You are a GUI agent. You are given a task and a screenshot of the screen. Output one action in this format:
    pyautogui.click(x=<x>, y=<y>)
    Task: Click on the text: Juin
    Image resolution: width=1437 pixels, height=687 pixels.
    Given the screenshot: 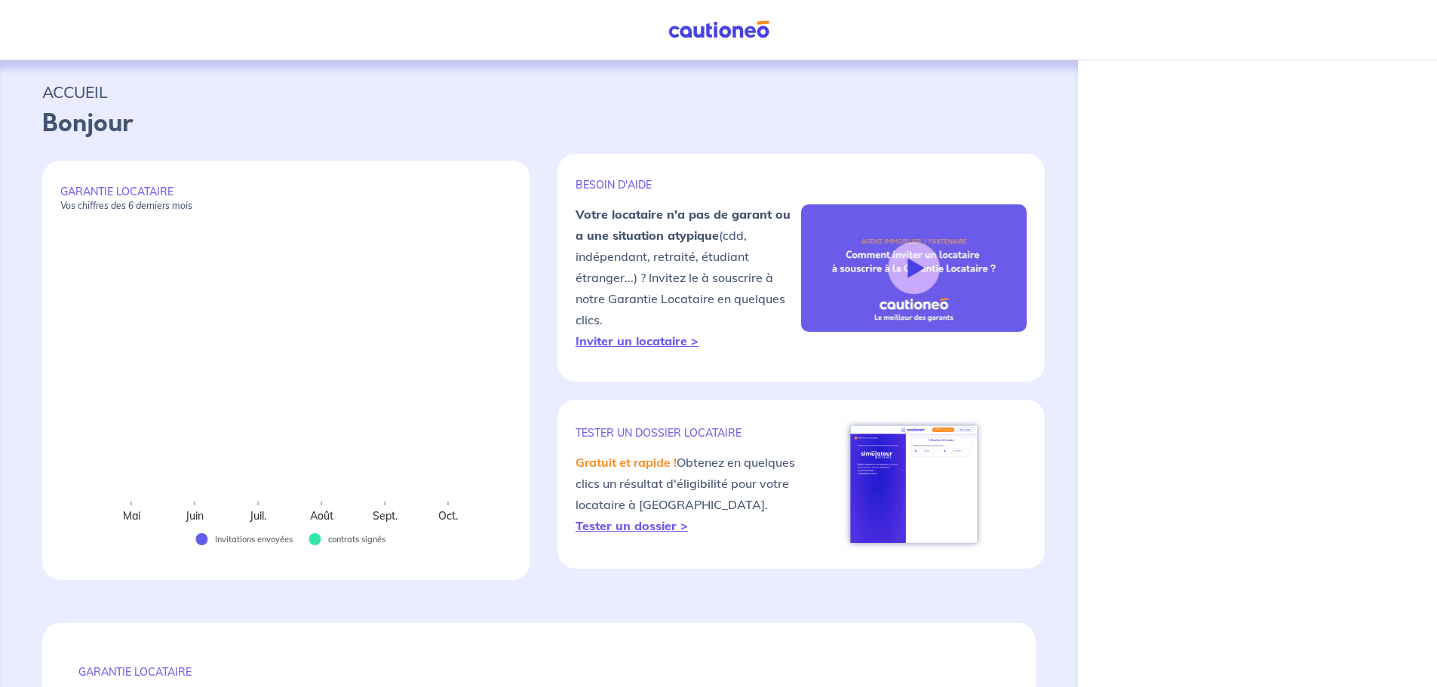 What is the action you would take?
    pyautogui.click(x=194, y=516)
    